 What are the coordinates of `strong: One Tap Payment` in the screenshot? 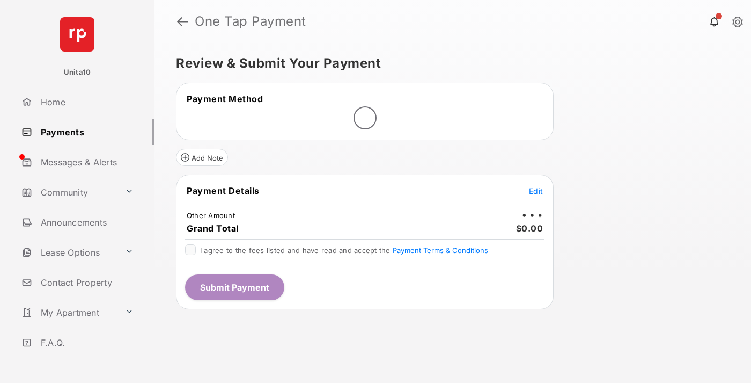 It's located at (251, 21).